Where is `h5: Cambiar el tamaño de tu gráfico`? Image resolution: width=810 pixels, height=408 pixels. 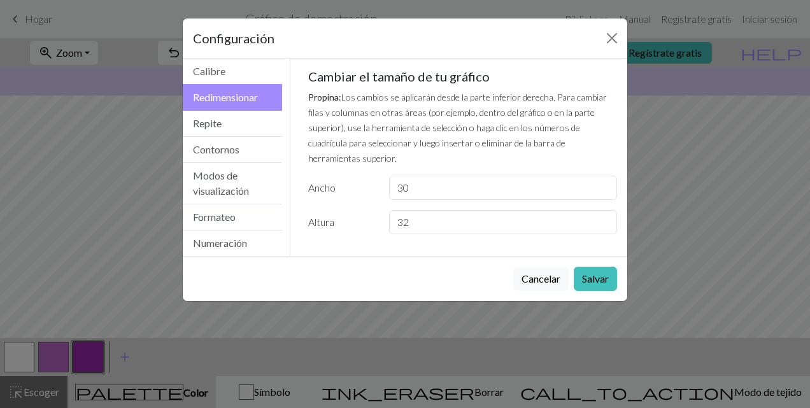
h5: Cambiar el tamaño de tu gráfico is located at coordinates (463, 76).